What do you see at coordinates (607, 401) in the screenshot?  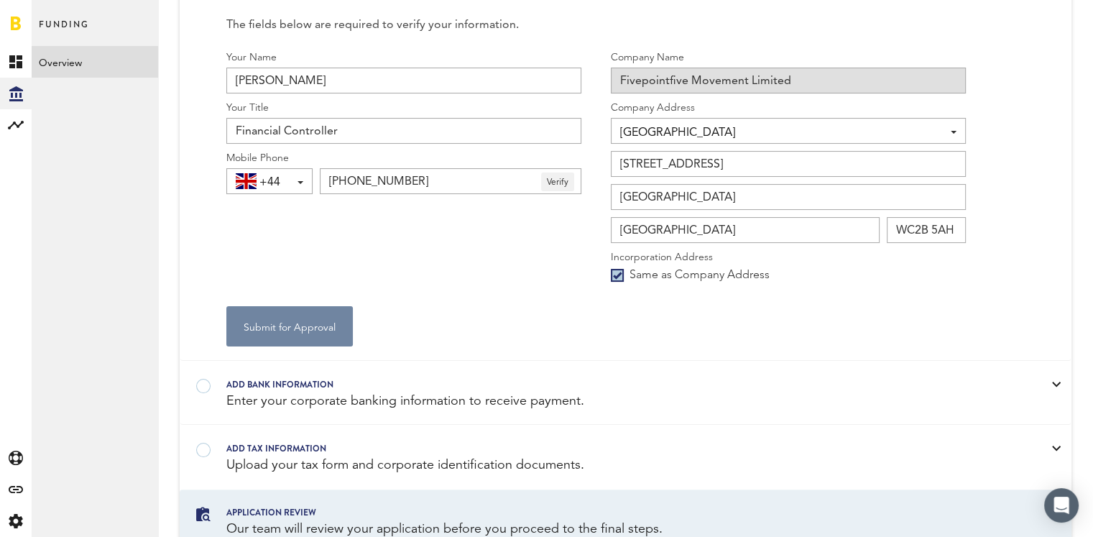 I see `div: Enter your corporate banking information to receive payment.` at bounding box center [607, 401].